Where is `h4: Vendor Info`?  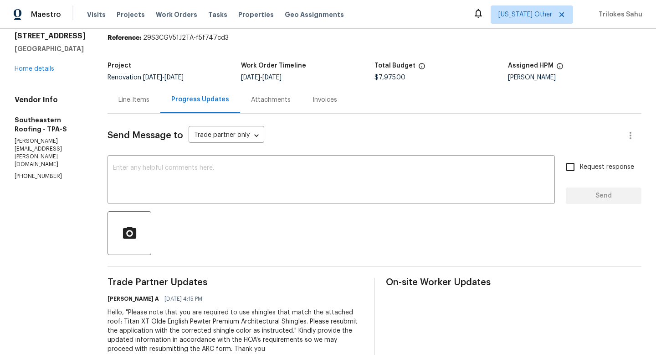
h4: Vendor Info is located at coordinates (50, 100).